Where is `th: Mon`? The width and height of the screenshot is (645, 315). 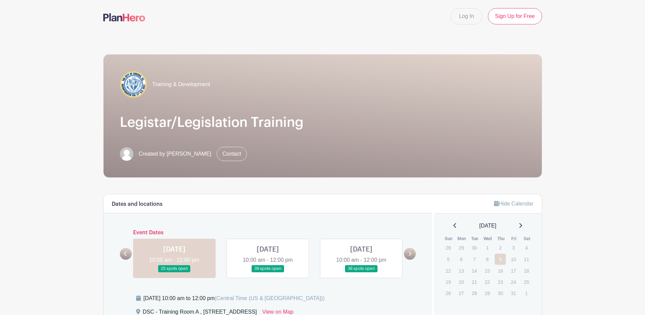 th: Mon is located at coordinates (462, 239).